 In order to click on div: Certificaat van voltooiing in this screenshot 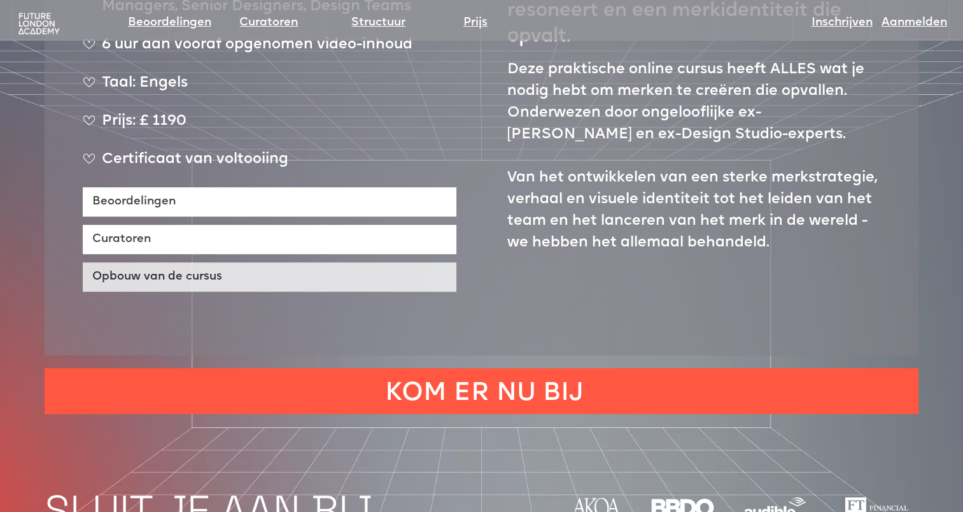, I will do `click(269, 165)`.